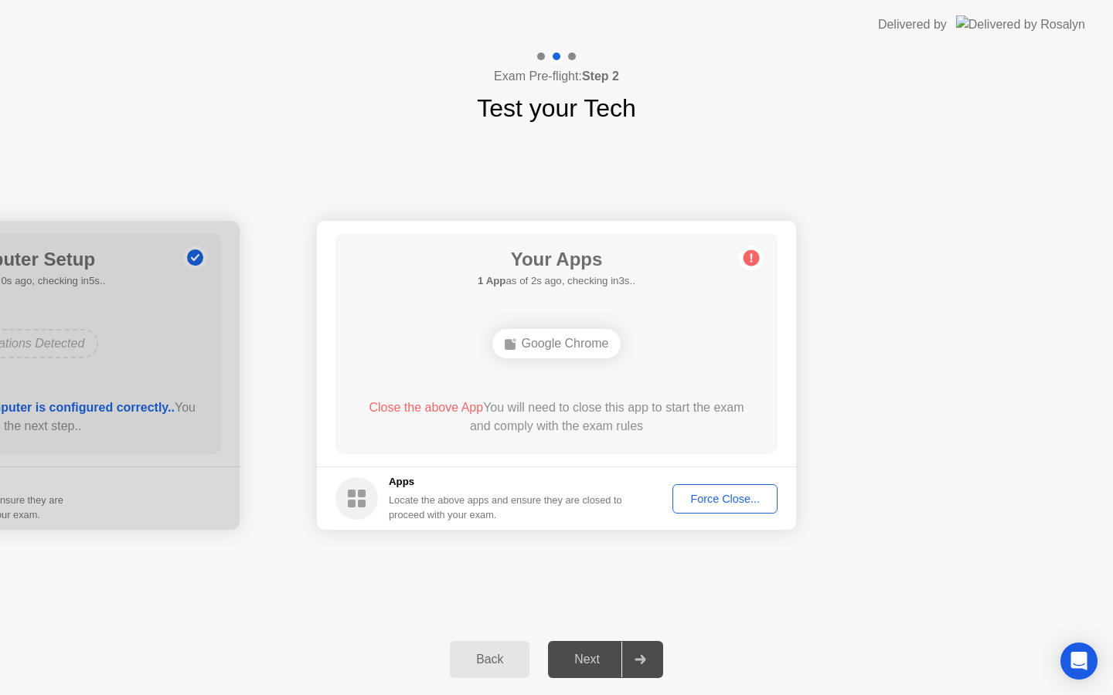 The width and height of the screenshot is (1113, 695). Describe the element at coordinates (556, 344) in the screenshot. I see `div: Google Chrome` at that location.